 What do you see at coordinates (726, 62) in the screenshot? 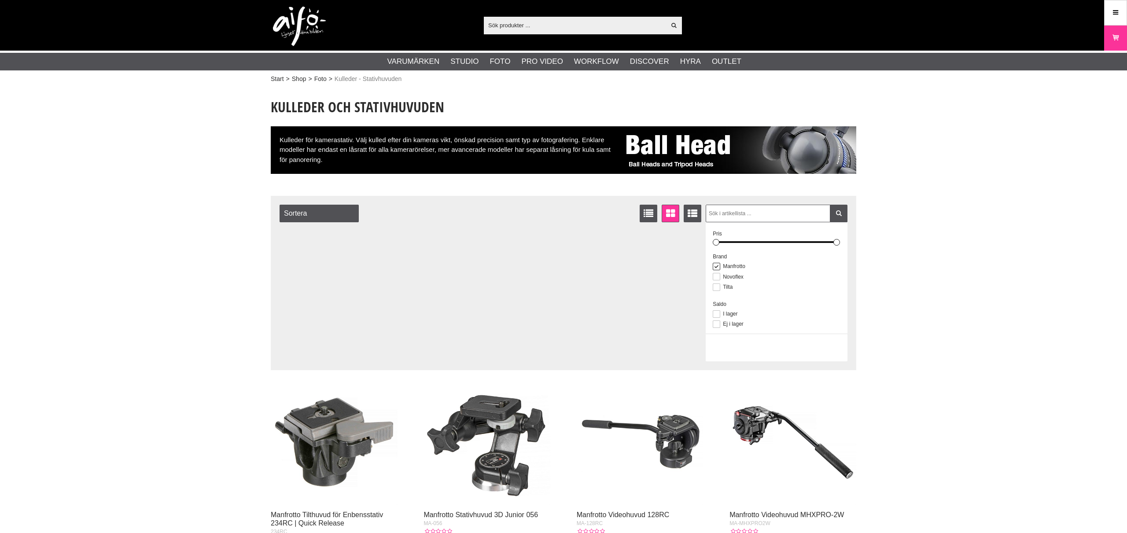
I see `a: Outlet` at bounding box center [726, 62].